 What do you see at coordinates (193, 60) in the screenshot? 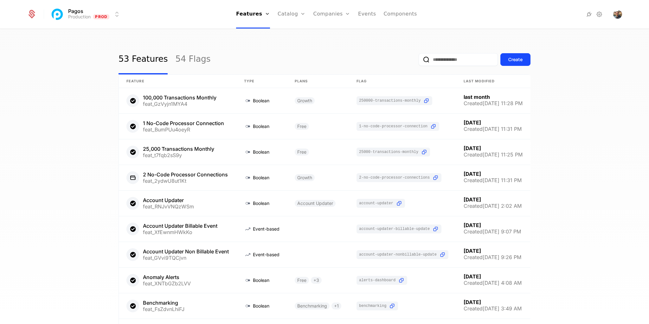
I see `a: 54 Flags` at bounding box center [193, 60].